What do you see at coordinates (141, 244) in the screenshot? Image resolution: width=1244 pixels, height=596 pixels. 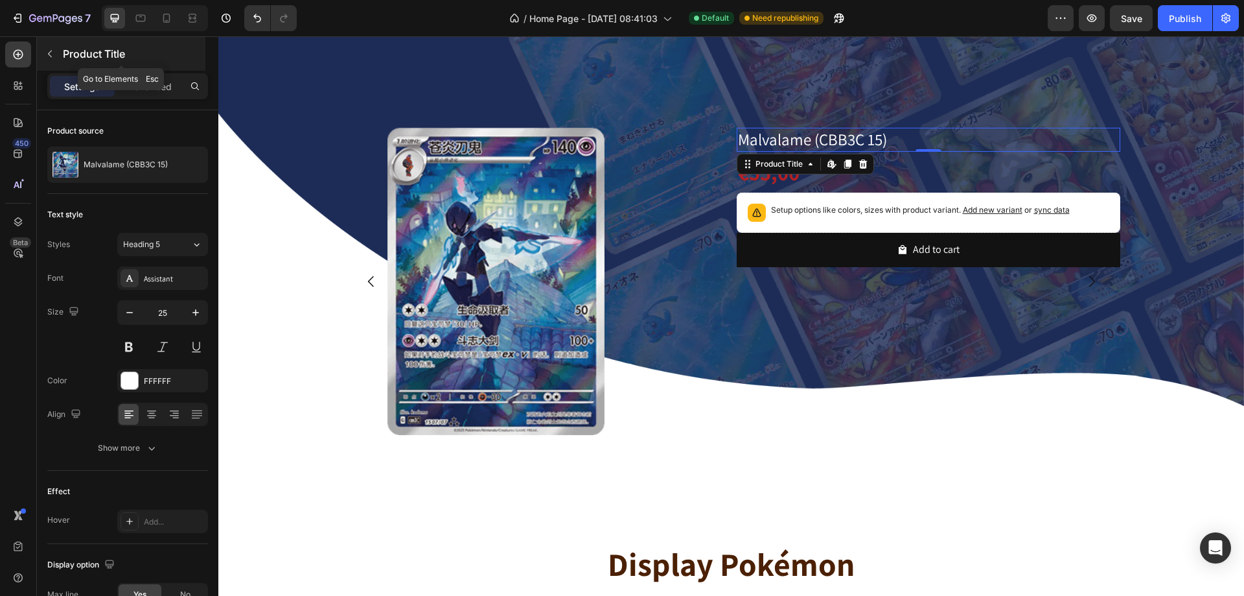 I see `span: Heading 5` at bounding box center [141, 244].